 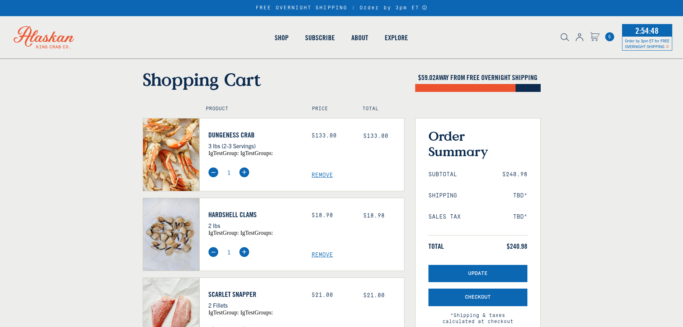 I want to click on span: Shipping, so click(x=443, y=195).